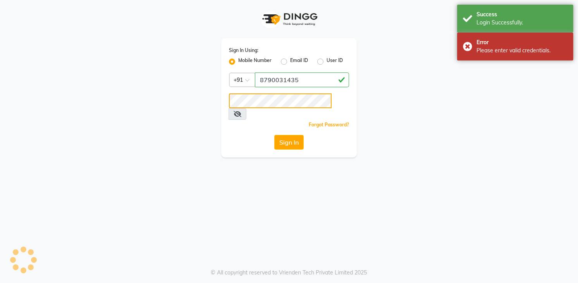 This screenshot has width=578, height=283. What do you see at coordinates (289, 19) in the screenshot?
I see `img: logo1.svg` at bounding box center [289, 19].